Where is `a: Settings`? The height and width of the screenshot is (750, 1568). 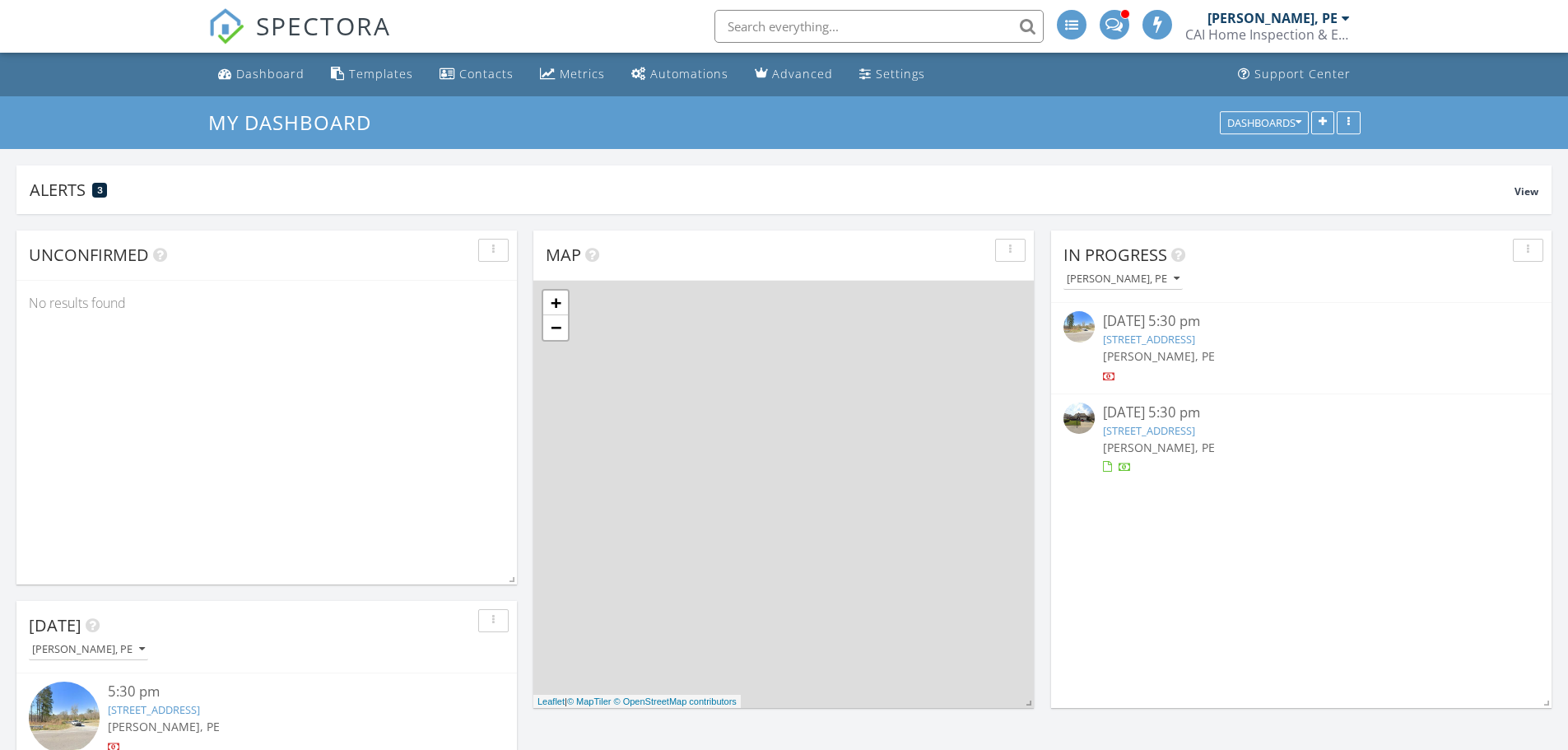
a: Settings is located at coordinates (892, 74).